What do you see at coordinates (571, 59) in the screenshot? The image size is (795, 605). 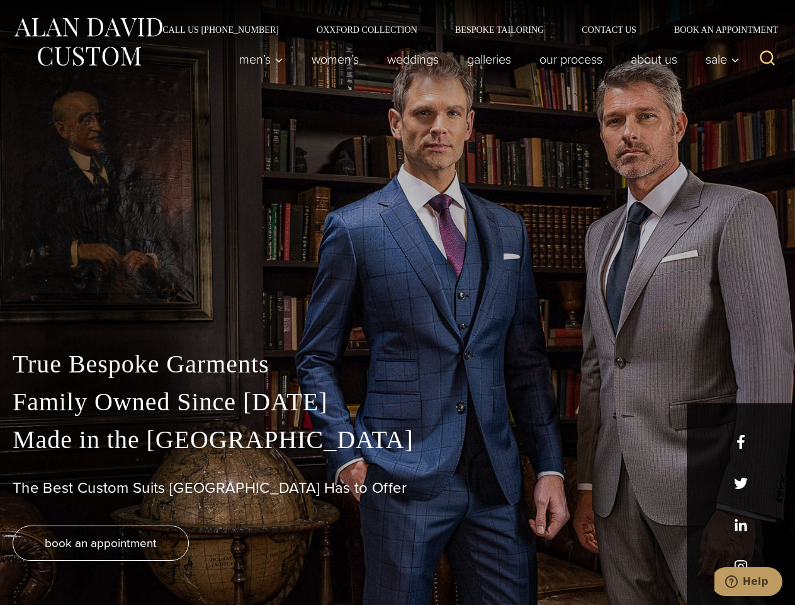 I see `a: Our Process` at bounding box center [571, 59].